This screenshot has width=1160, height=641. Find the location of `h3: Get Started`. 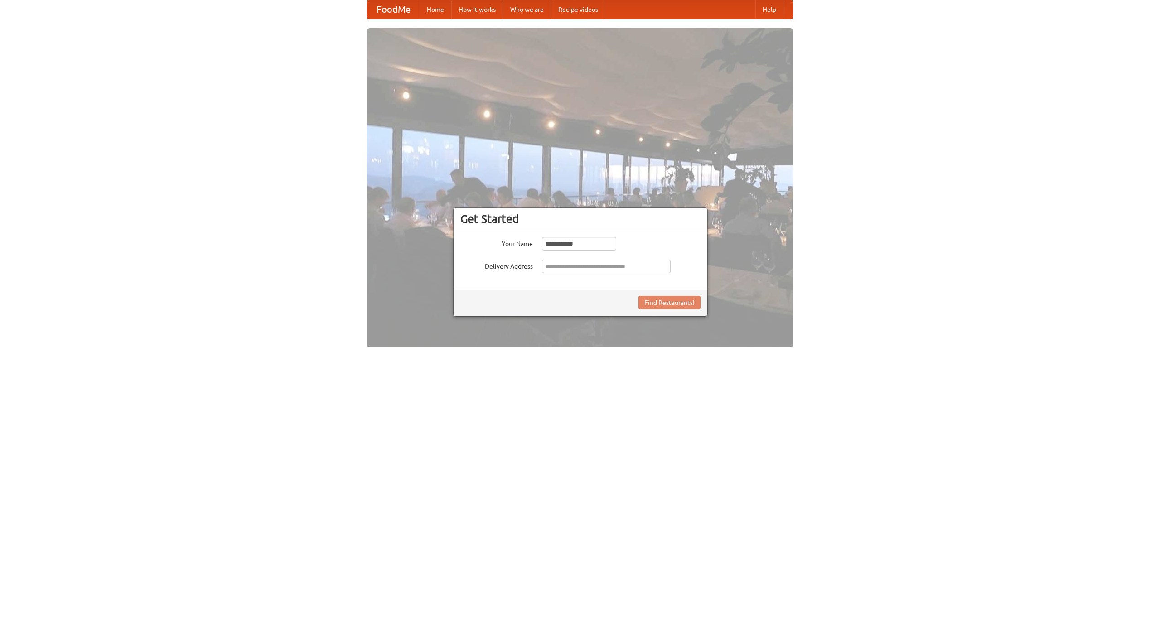

h3: Get Started is located at coordinates (581, 219).